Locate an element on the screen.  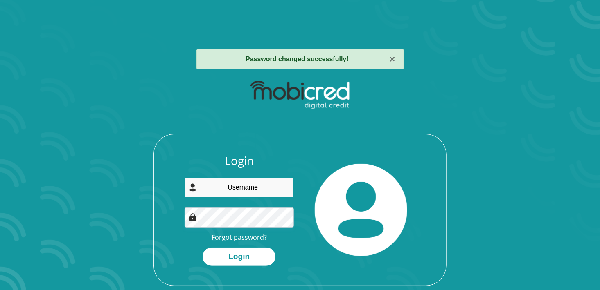
h3: Login is located at coordinates (239, 161).